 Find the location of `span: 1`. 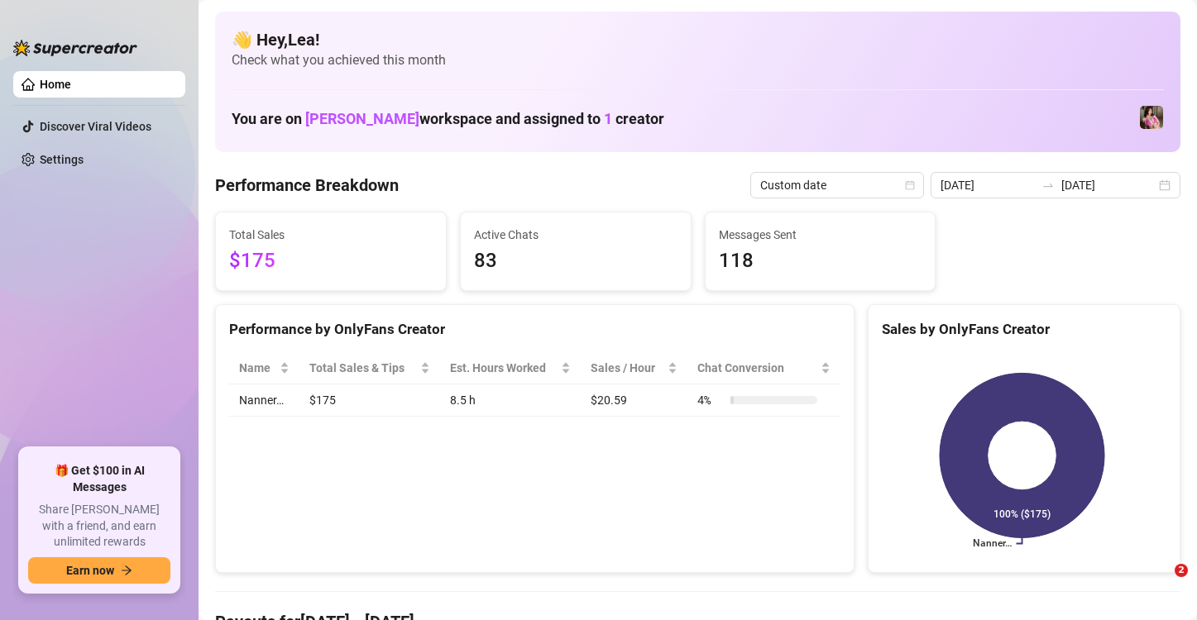

span: 1 is located at coordinates (608, 118).